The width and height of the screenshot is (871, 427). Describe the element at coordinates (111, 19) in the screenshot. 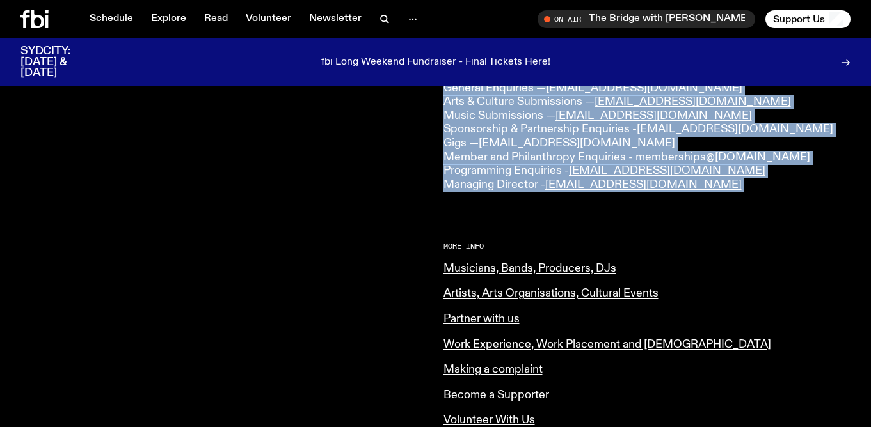

I see `a: Schedule` at that location.